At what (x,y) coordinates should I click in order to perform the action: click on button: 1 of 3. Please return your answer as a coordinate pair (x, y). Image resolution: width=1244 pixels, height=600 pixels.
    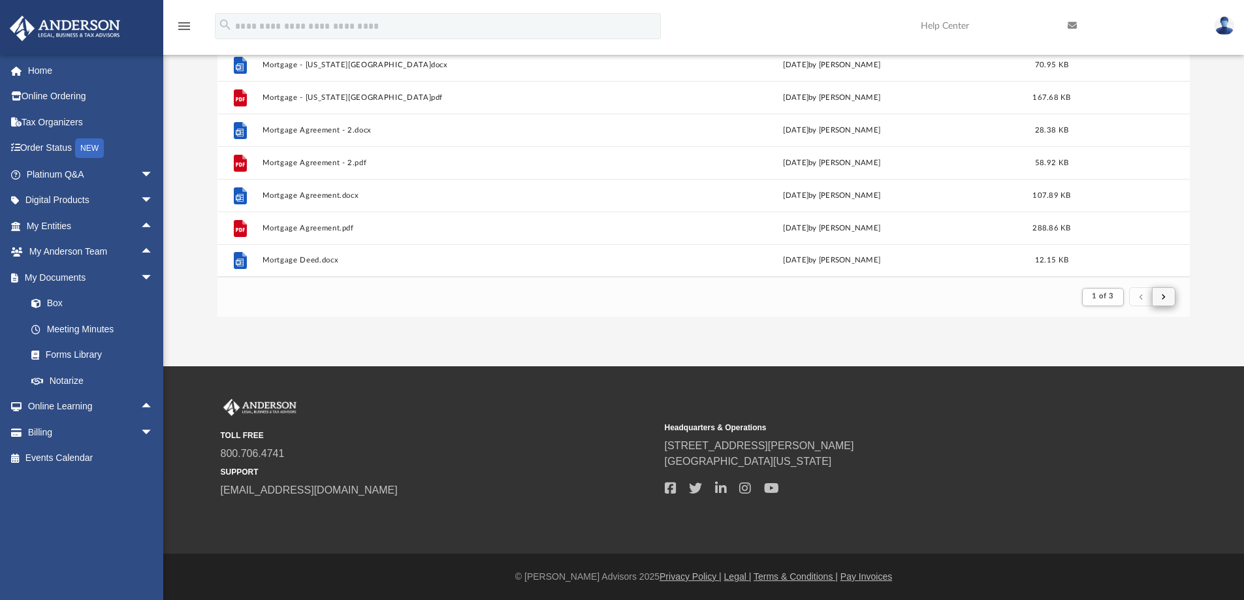
    Looking at the image, I should click on (1102, 297).